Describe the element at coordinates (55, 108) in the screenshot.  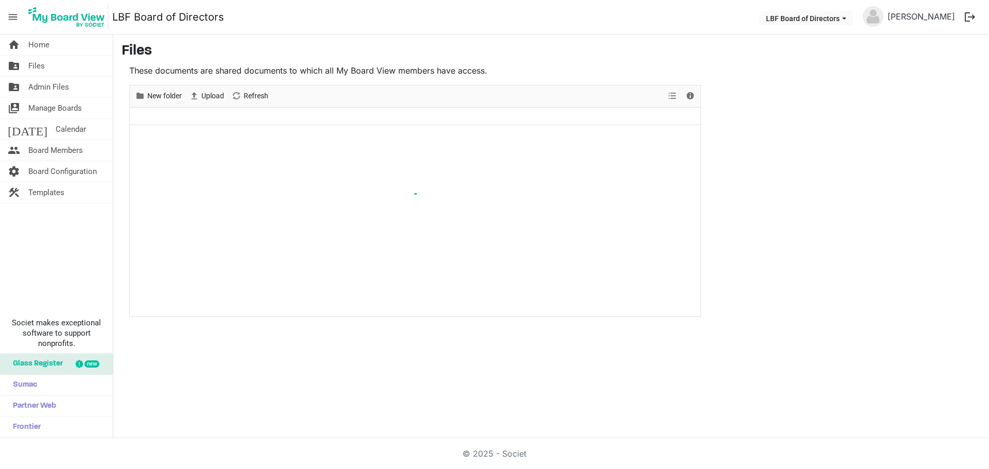
I see `span: Manage Boards` at that location.